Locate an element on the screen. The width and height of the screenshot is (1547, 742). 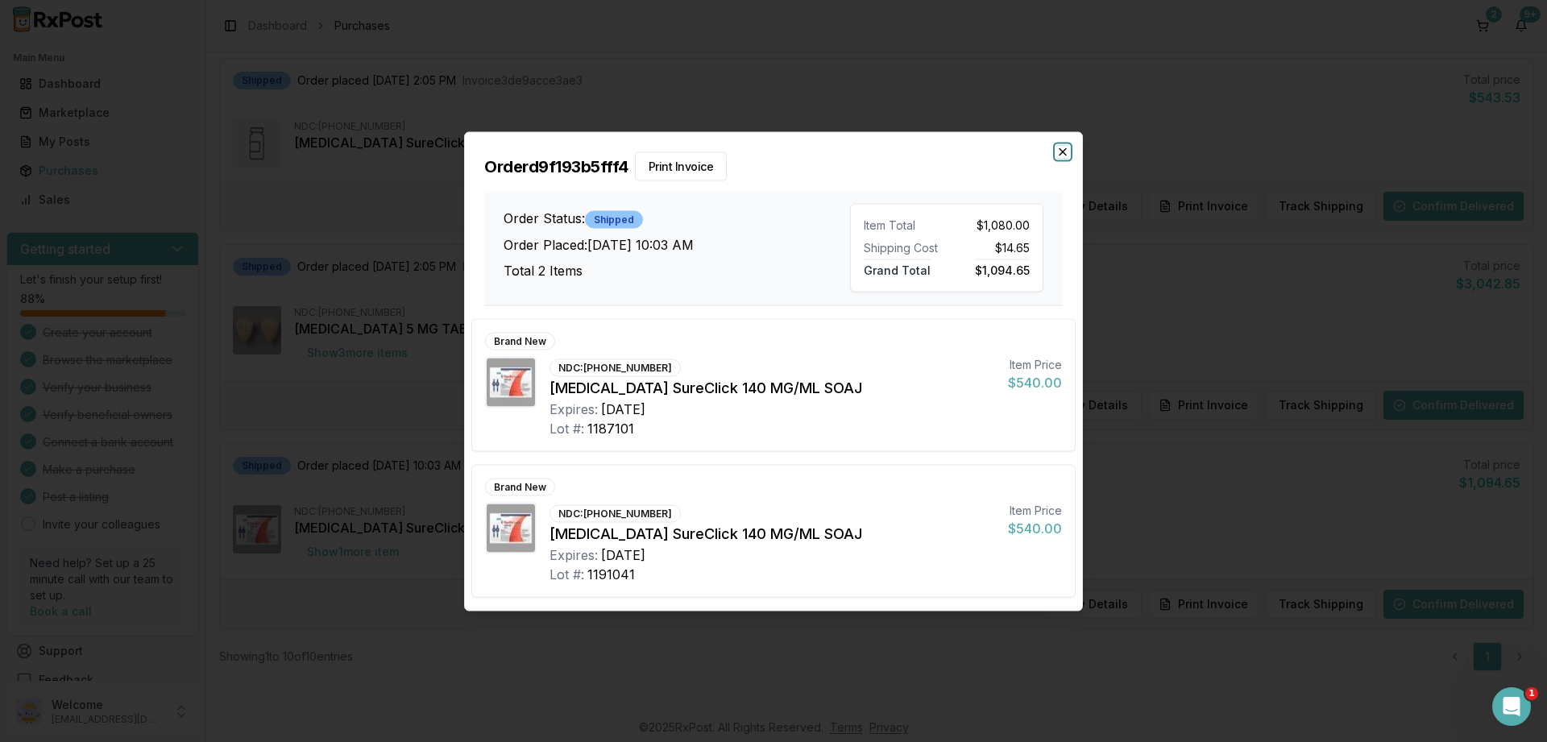
h3: Order Status: is located at coordinates (677, 218).